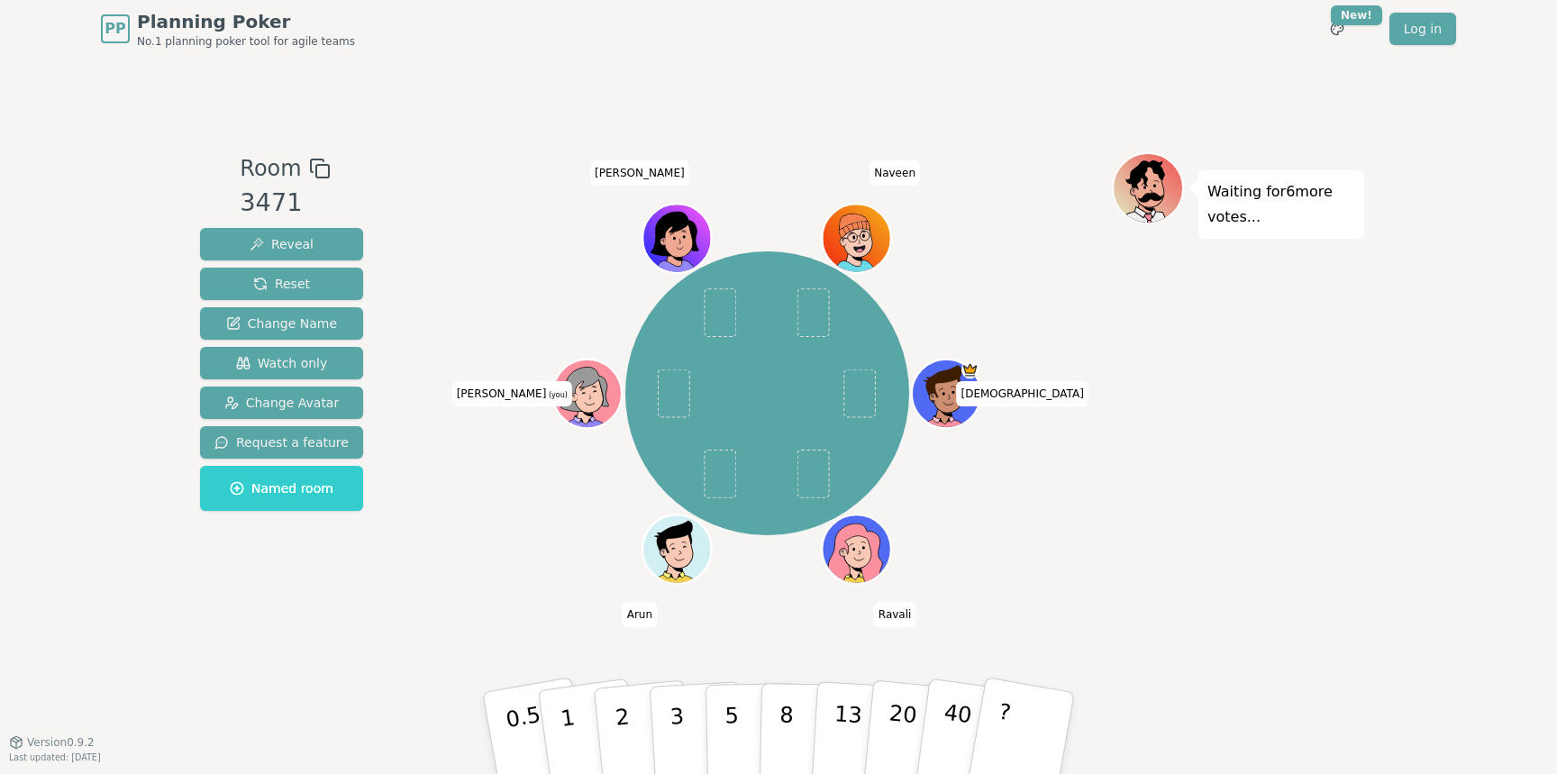 The height and width of the screenshot is (774, 1557). Describe the element at coordinates (285, 203) in the screenshot. I see `div: 3471` at that location.